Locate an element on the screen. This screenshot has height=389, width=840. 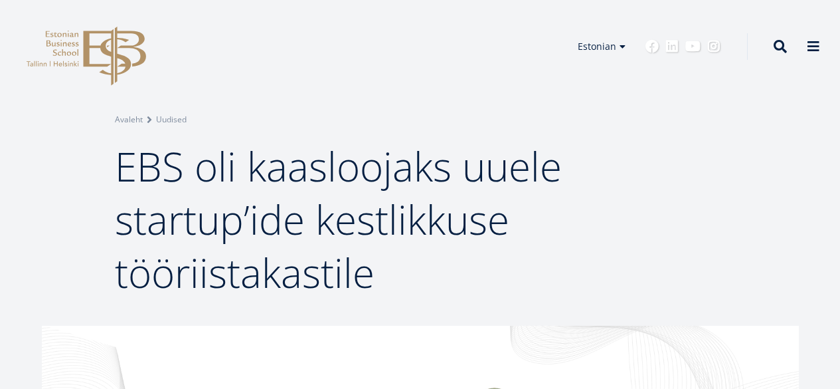
a: Avaleht is located at coordinates (129, 120).